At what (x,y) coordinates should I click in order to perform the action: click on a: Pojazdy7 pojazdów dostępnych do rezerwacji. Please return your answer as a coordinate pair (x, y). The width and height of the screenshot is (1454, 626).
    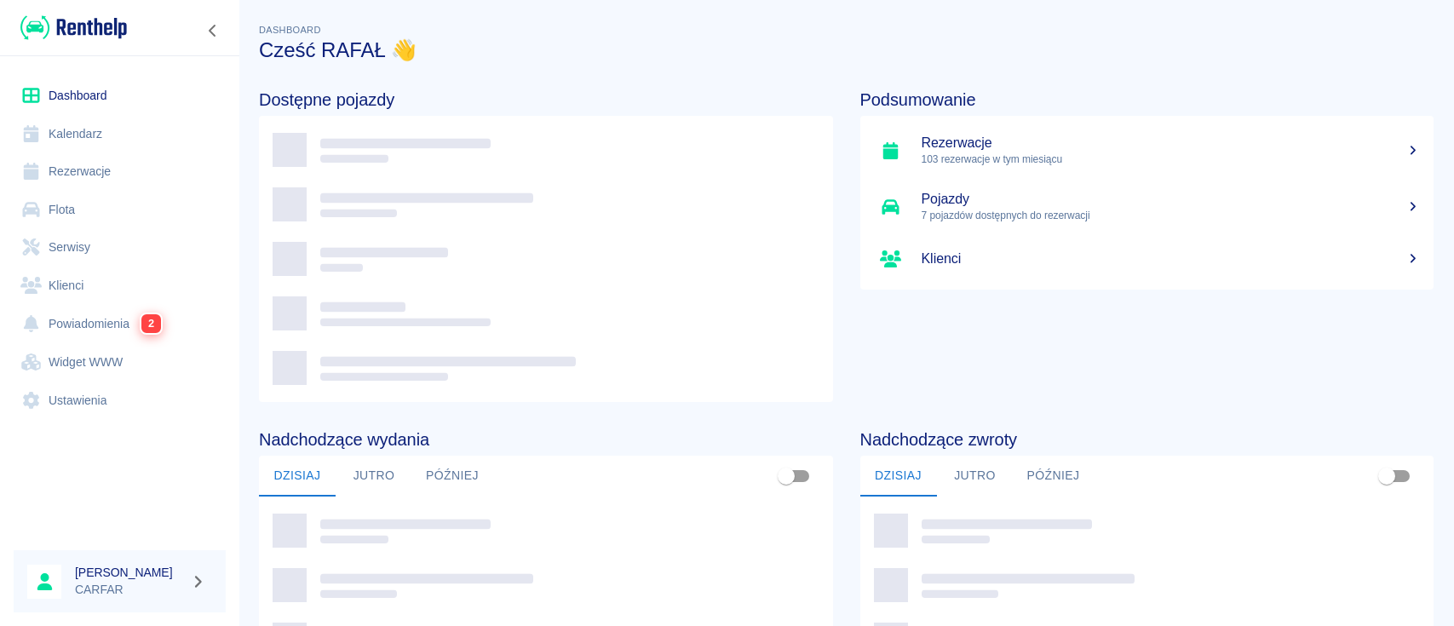
    Looking at the image, I should click on (1147, 207).